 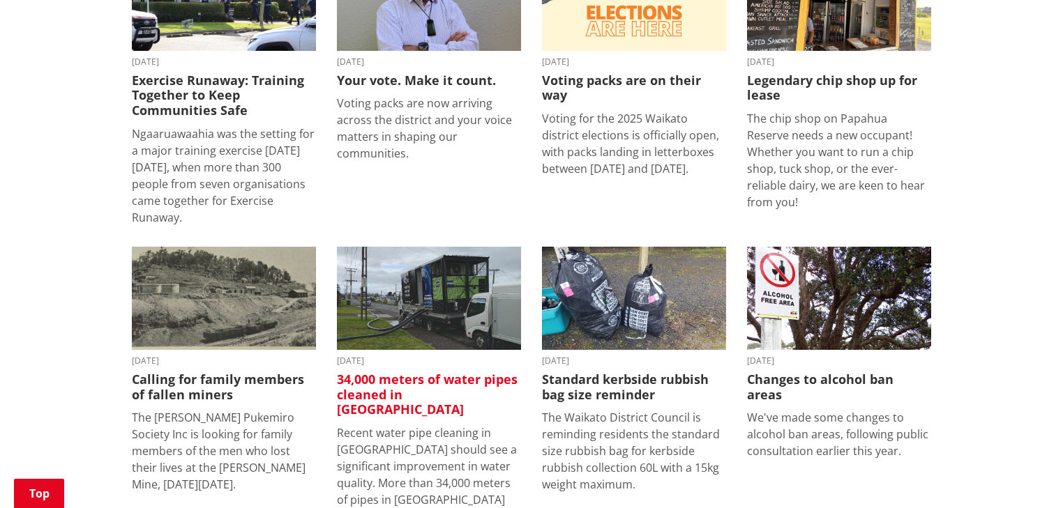 What do you see at coordinates (429, 128) in the screenshot?
I see `p: Voting packs are now arriving across the district and your voice matters in shaping our communities.` at bounding box center [429, 128].